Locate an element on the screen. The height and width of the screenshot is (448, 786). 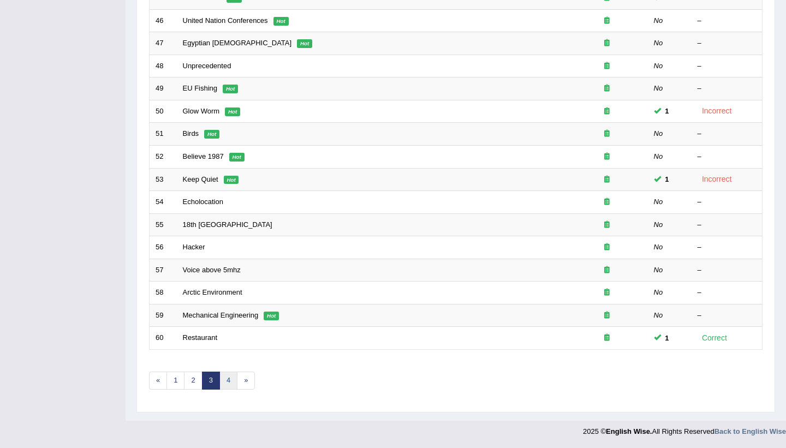
a: Birds is located at coordinates (191, 133).